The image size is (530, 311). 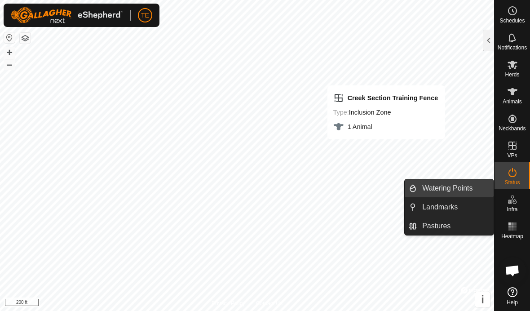 What do you see at coordinates (386, 112) in the screenshot?
I see `div: Inclusion Zone` at bounding box center [386, 112].